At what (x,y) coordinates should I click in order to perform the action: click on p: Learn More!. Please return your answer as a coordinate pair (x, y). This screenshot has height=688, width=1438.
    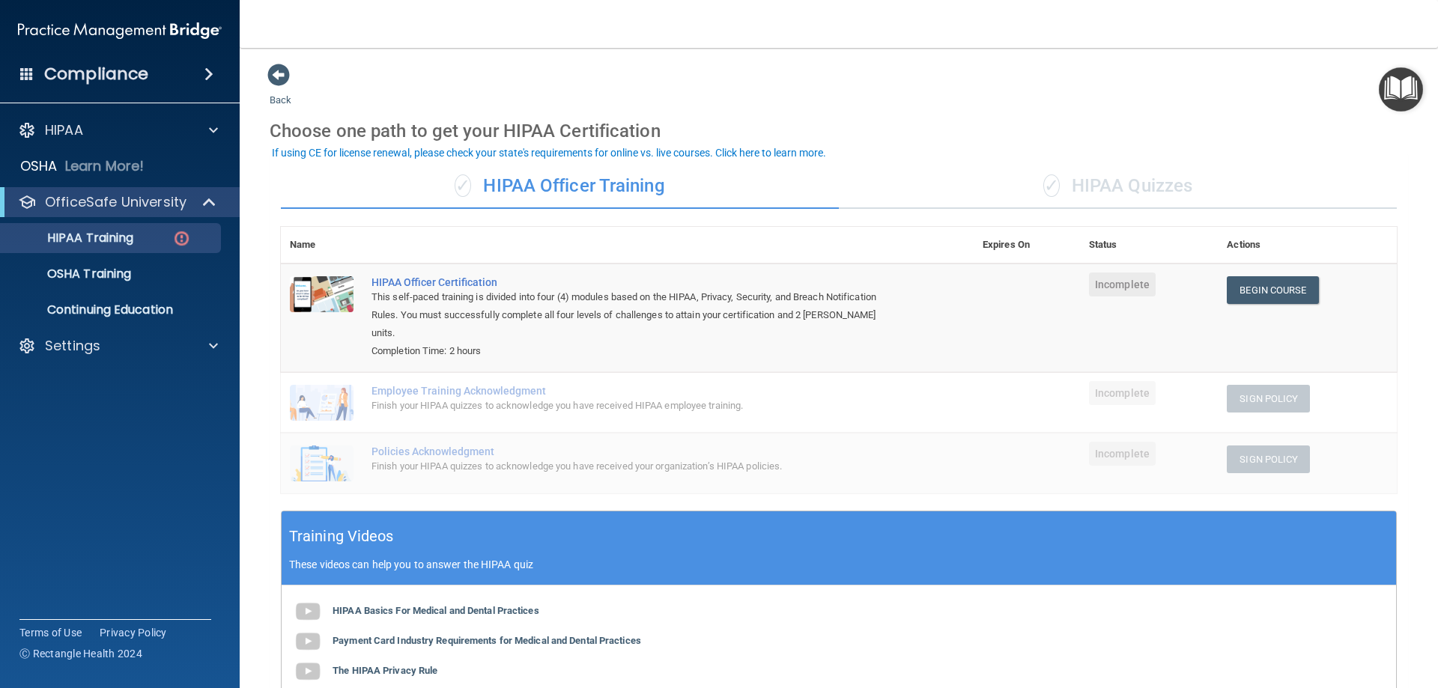
    Looking at the image, I should click on (105, 166).